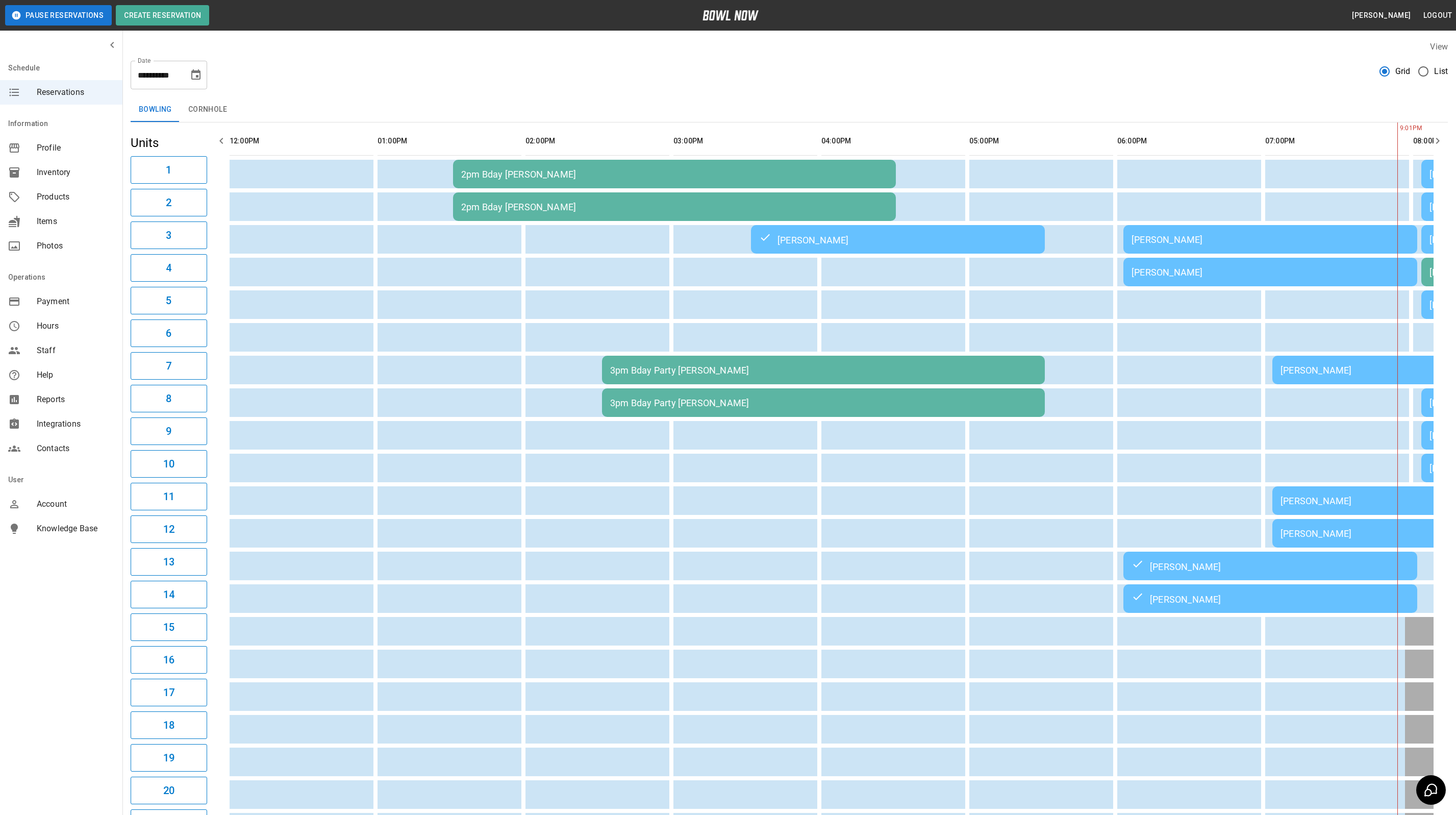 The width and height of the screenshot is (1456, 815). Describe the element at coordinates (169, 399) in the screenshot. I see `h6: 8` at that location.